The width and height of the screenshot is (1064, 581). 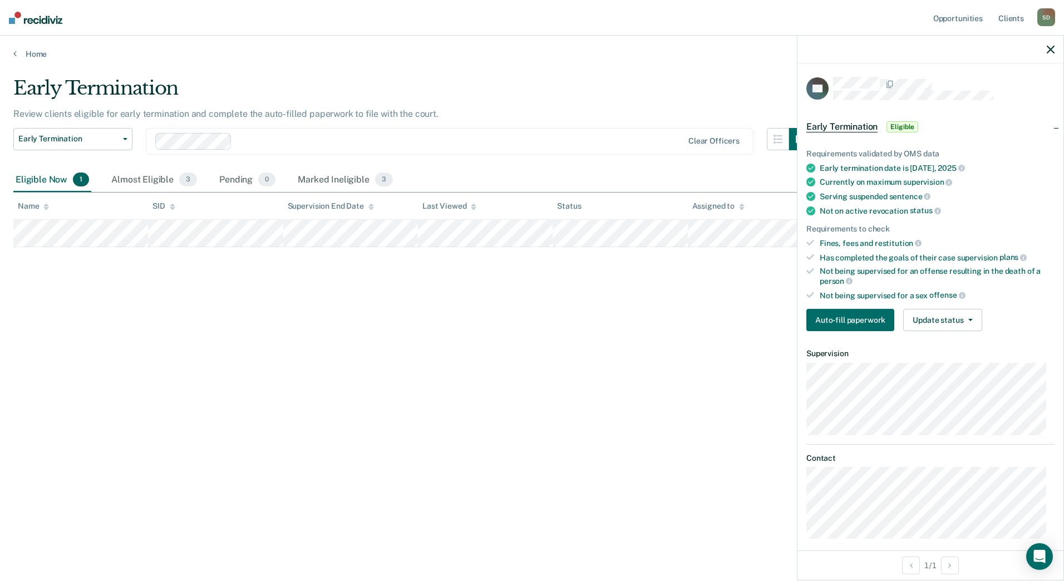 I want to click on div: 1 / 1, so click(x=931, y=565).